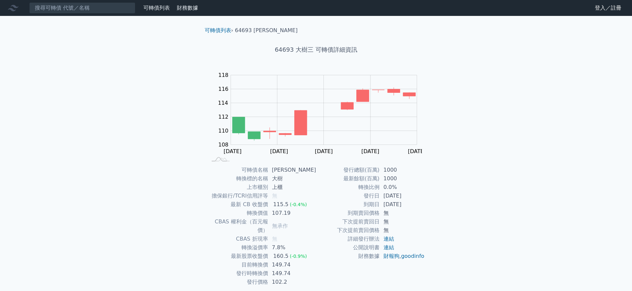  What do you see at coordinates (223, 117) in the screenshot?
I see `tspan: 112` at bounding box center [223, 117].